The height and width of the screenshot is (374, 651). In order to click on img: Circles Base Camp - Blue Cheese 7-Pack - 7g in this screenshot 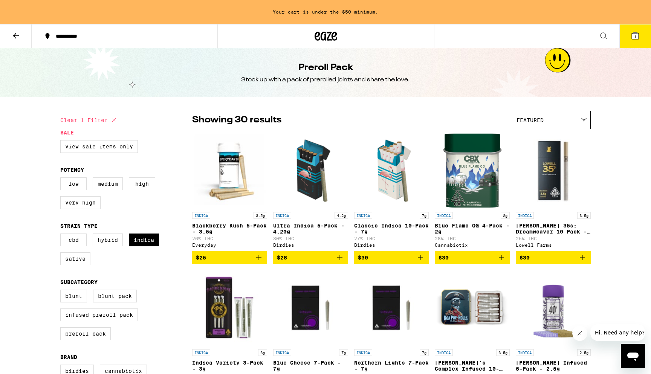, I will do `click(311, 308)`.